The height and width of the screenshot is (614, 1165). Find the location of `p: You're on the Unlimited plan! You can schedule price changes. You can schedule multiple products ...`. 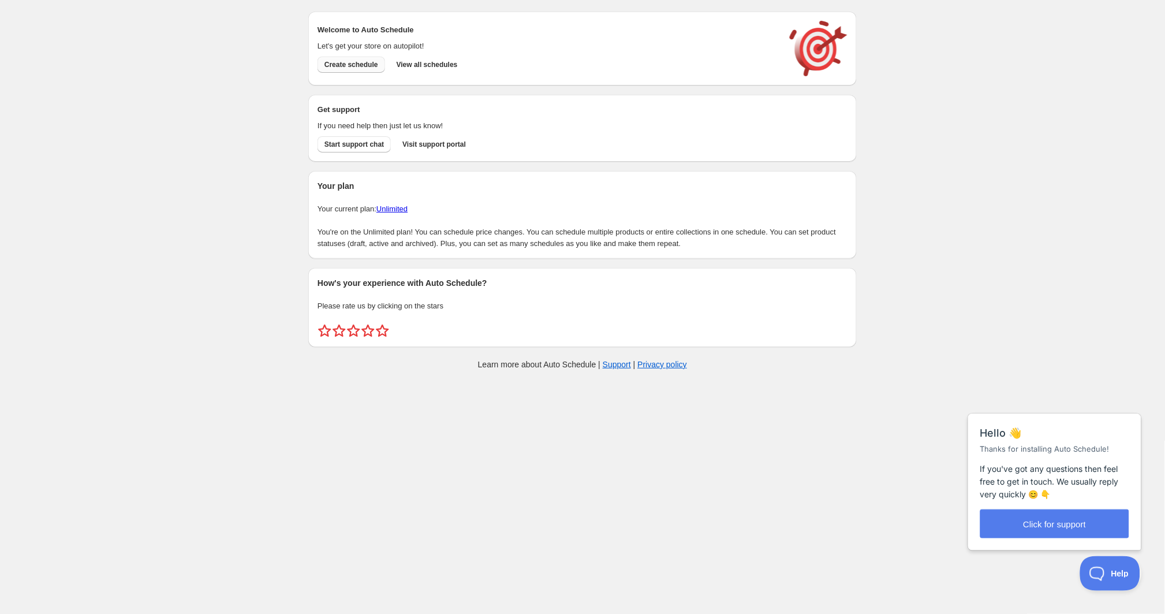

p: You're on the Unlimited plan! You can schedule price changes. You can schedule multiple products ... is located at coordinates (583, 238).